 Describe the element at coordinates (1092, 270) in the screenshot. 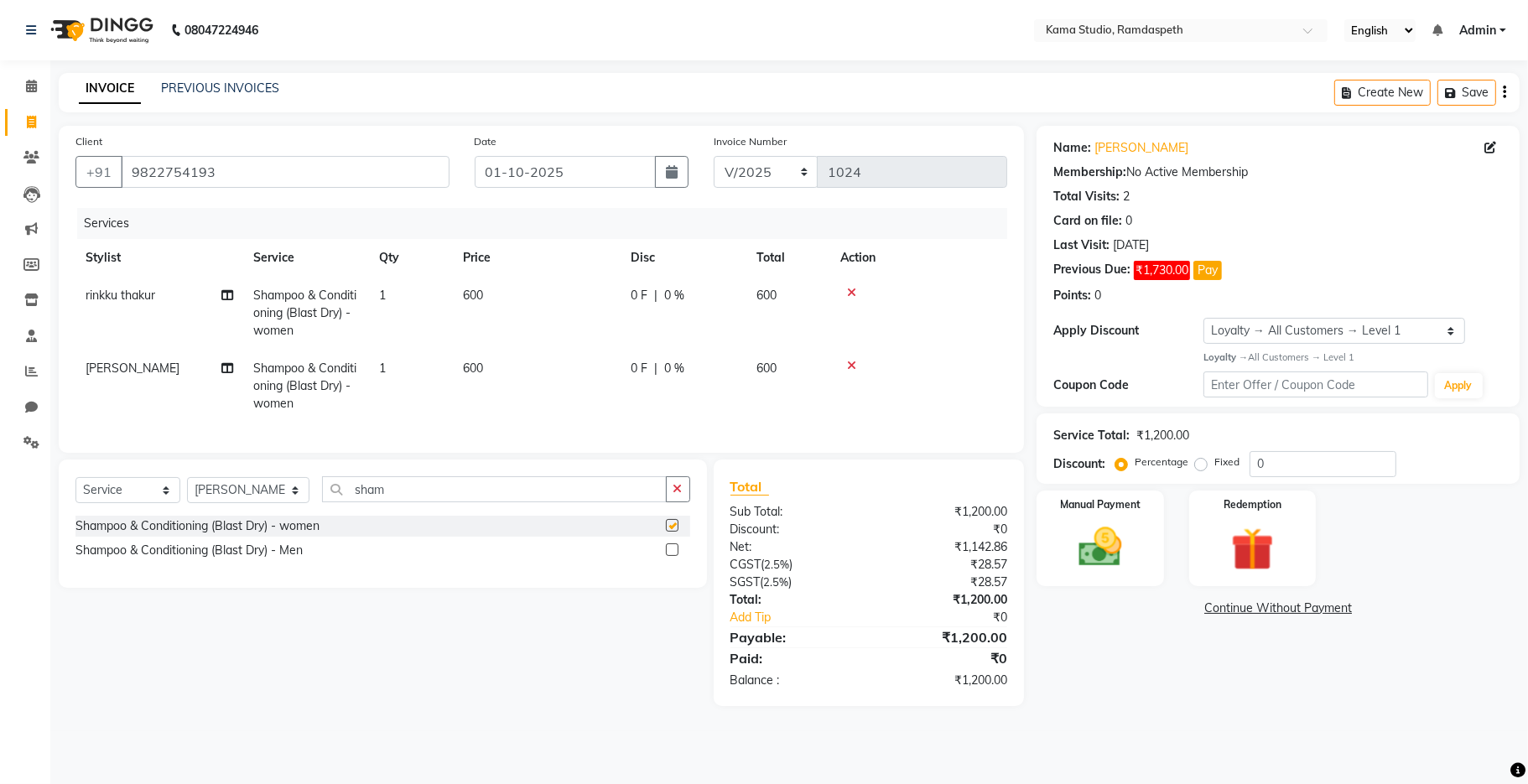

I see `div: Previous Due:` at that location.